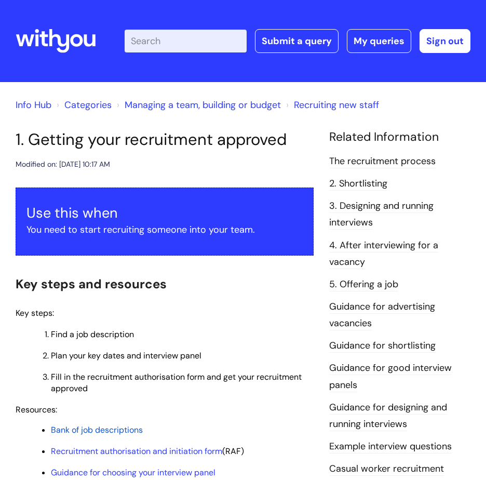 Image resolution: width=486 pixels, height=480 pixels. What do you see at coordinates (137, 451) in the screenshot?
I see `a: Recruitment authorisation and initiation form` at bounding box center [137, 451].